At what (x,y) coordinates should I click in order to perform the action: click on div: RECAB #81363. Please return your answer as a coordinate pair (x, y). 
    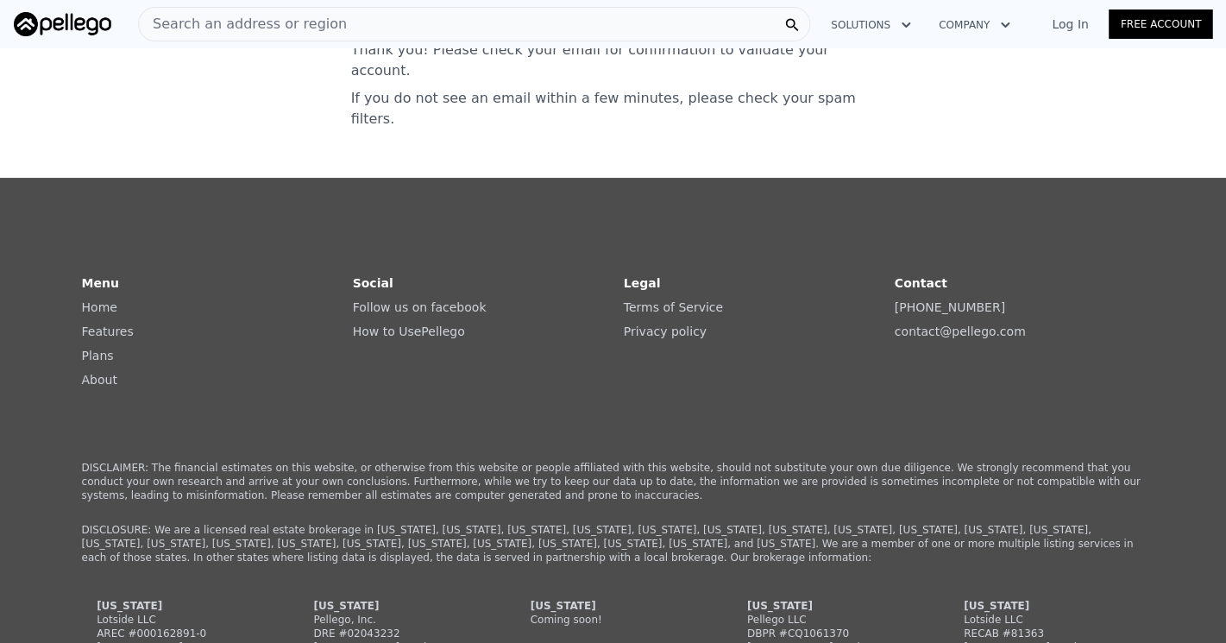
    Looking at the image, I should click on (1047, 633).